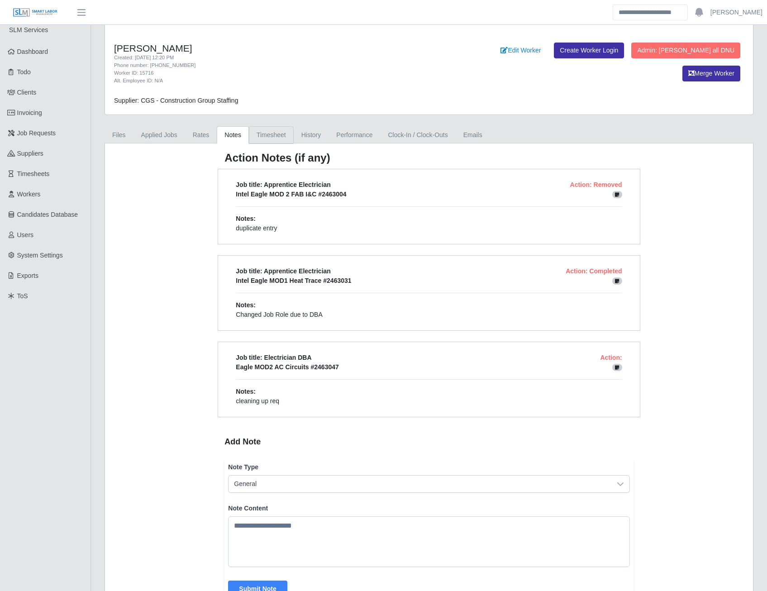 The height and width of the screenshot is (591, 767). I want to click on span: ToS, so click(23, 296).